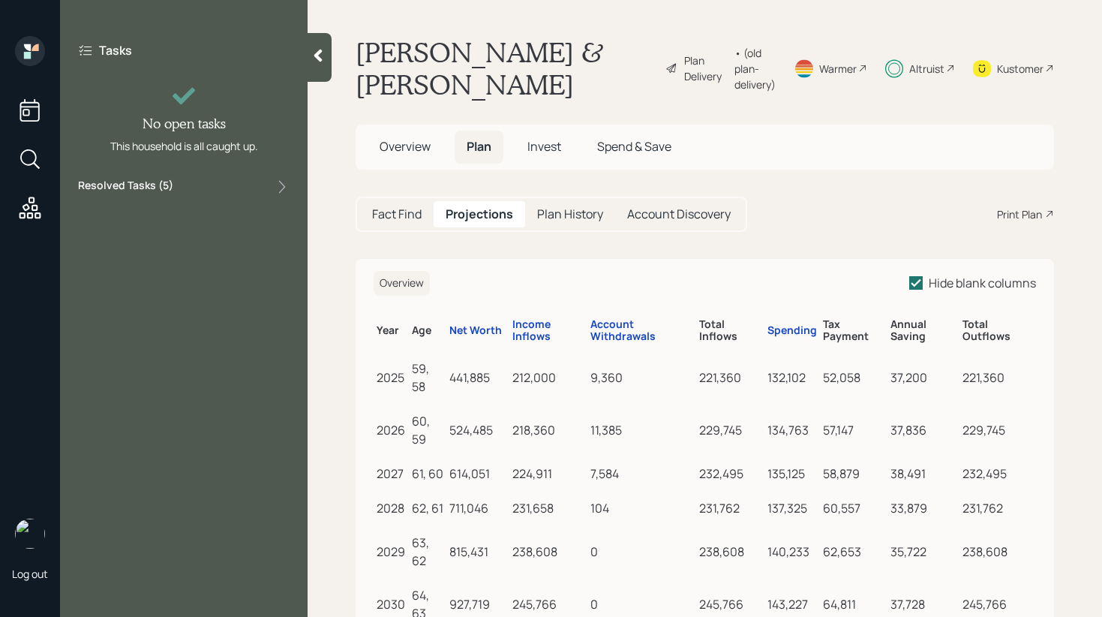  What do you see at coordinates (428, 508) in the screenshot?
I see `div: 62, 61` at bounding box center [428, 508].